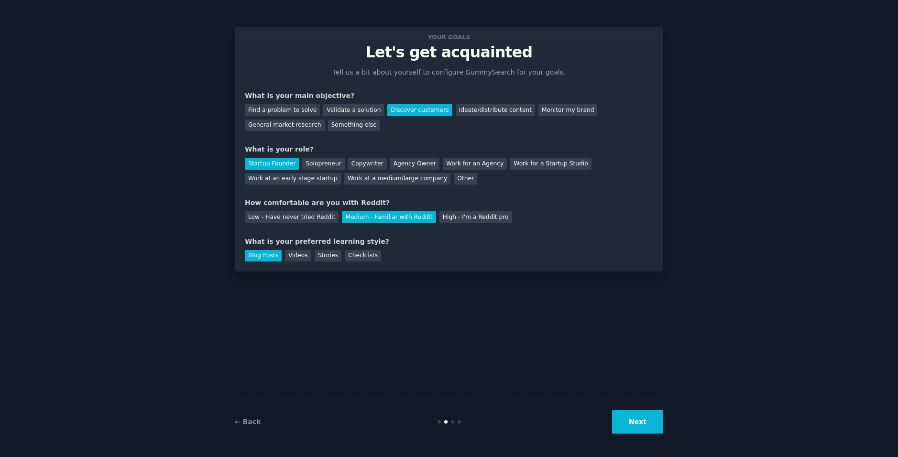 The image size is (898, 457). I want to click on p: Tell us a bit about yourself to configure GummySearch for your goals., so click(449, 72).